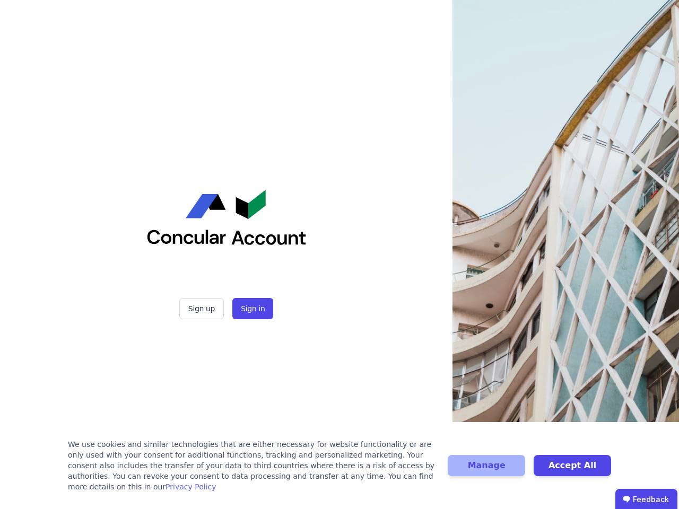  What do you see at coordinates (226, 217) in the screenshot?
I see `img: Concular` at bounding box center [226, 217].